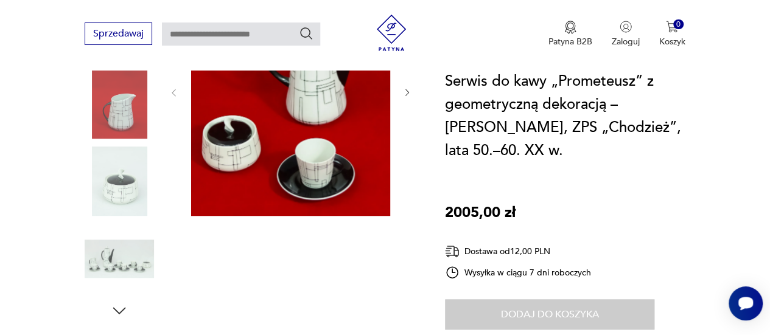  I want to click on button: 0Koszyk, so click(672, 34).